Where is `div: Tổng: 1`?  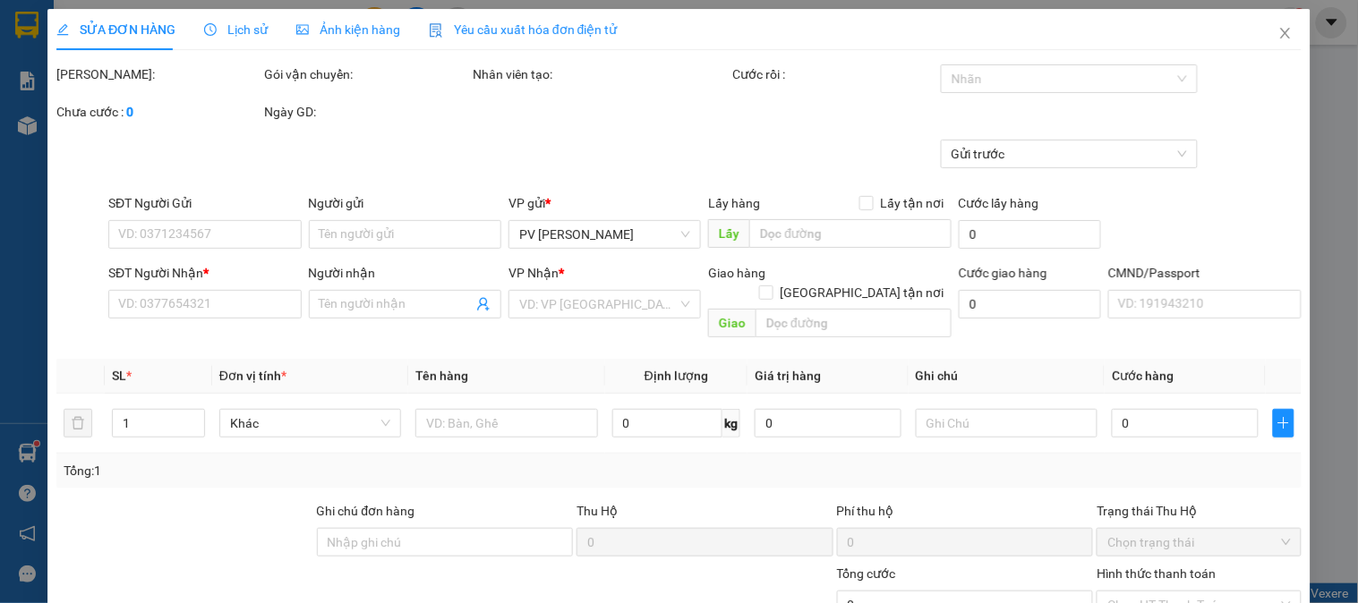
div: Tổng: 1 is located at coordinates (294, 471).